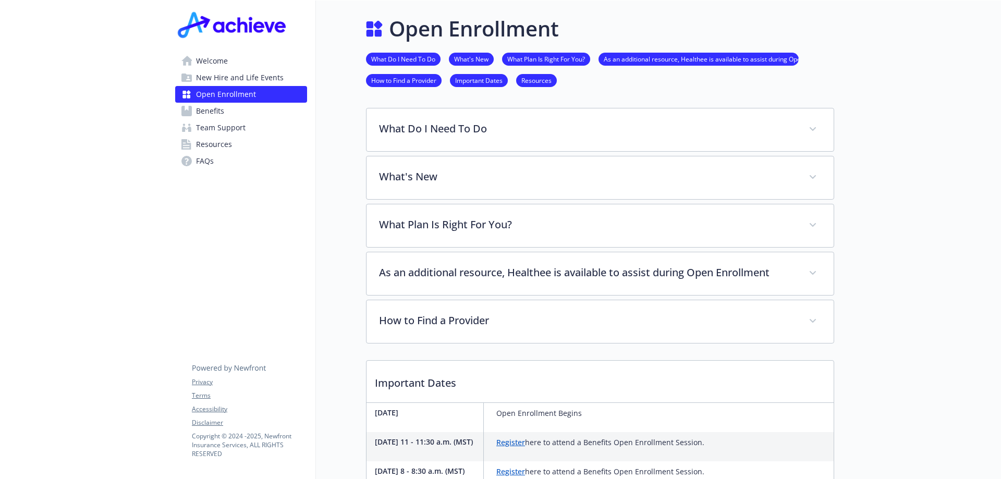 This screenshot has height=479, width=1001. Describe the element at coordinates (241, 61) in the screenshot. I see `a: Welcome` at that location.